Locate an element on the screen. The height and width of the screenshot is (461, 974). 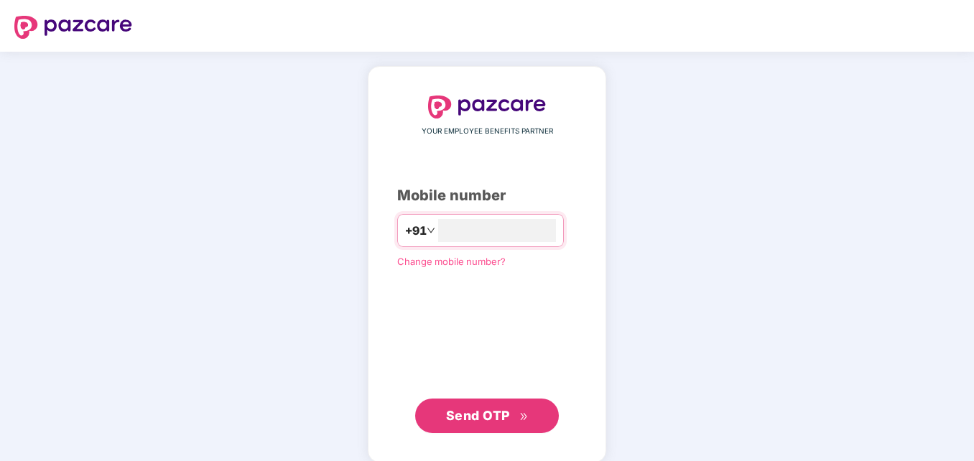
button: Send OTPdouble-right is located at coordinates (487, 416).